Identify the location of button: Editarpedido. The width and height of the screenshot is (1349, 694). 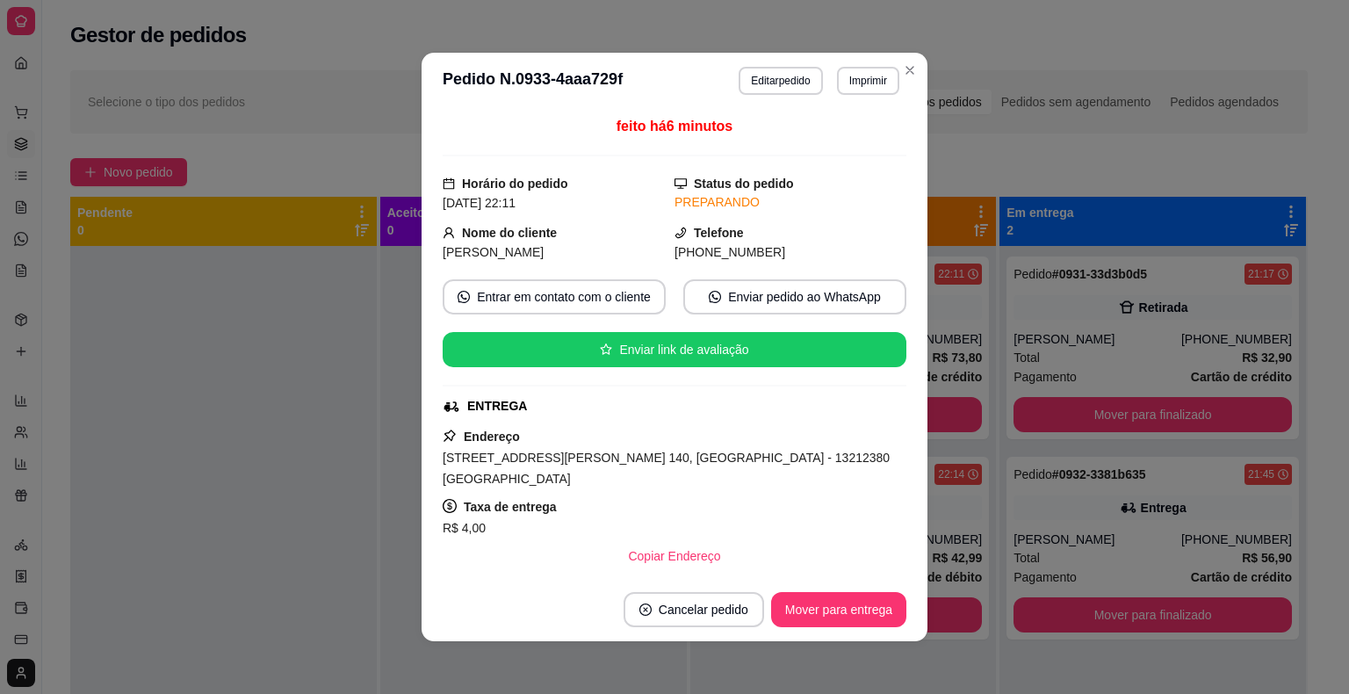
(780, 81).